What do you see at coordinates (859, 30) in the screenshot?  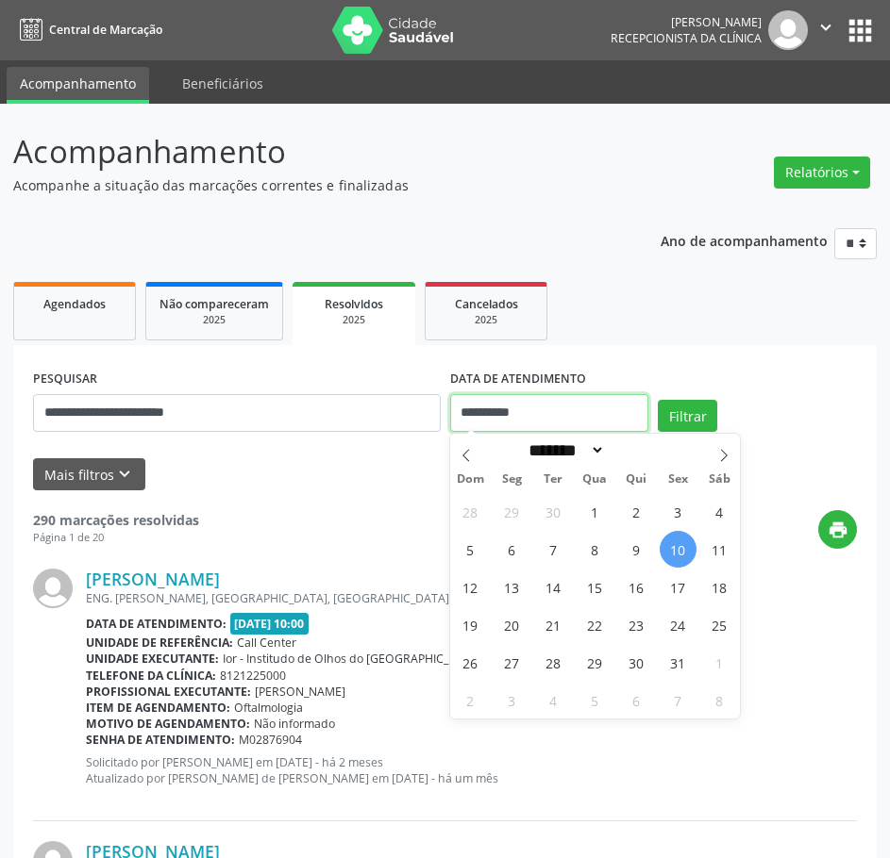 I see `button: apps` at bounding box center [859, 30].